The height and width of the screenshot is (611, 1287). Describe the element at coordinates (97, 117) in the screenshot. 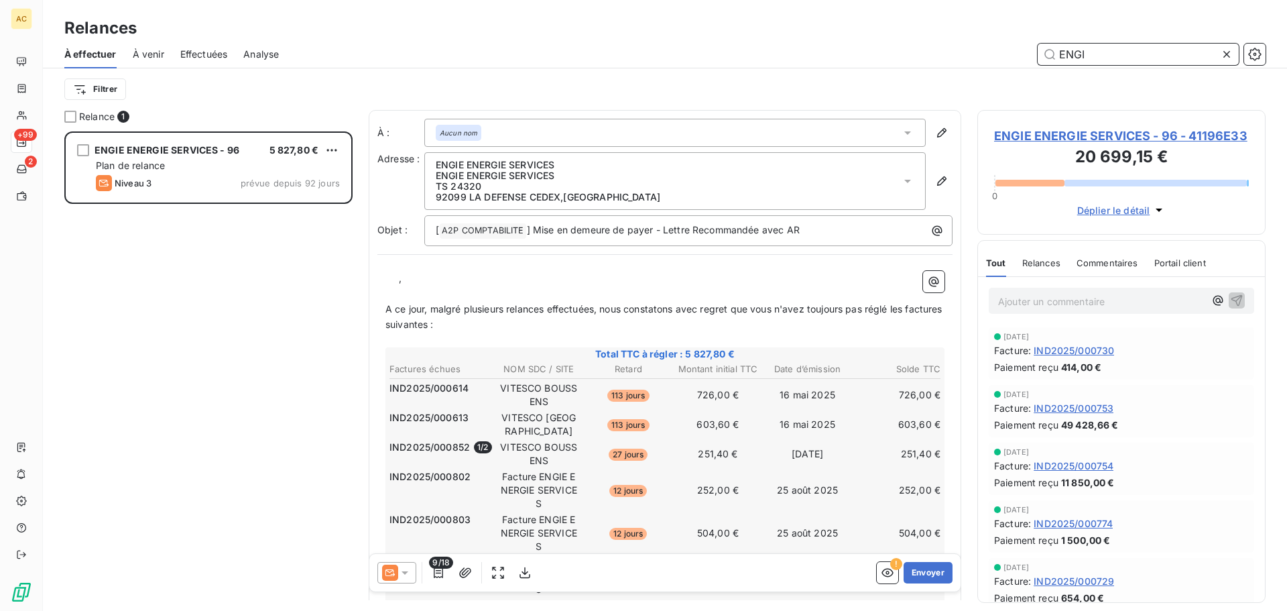

I see `span: Relance` at that location.